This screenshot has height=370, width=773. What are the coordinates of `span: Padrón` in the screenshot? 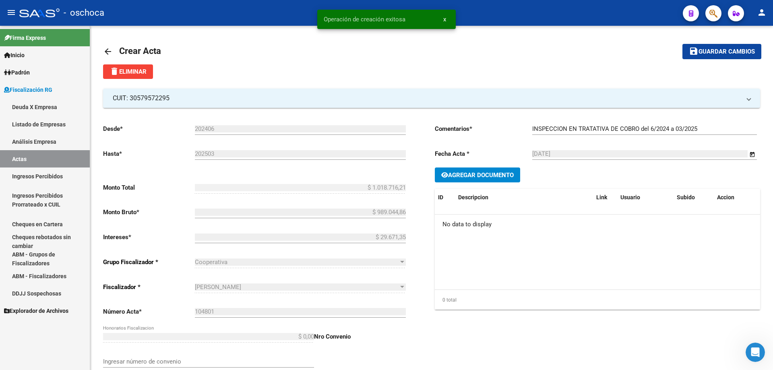 It's located at (17, 73).